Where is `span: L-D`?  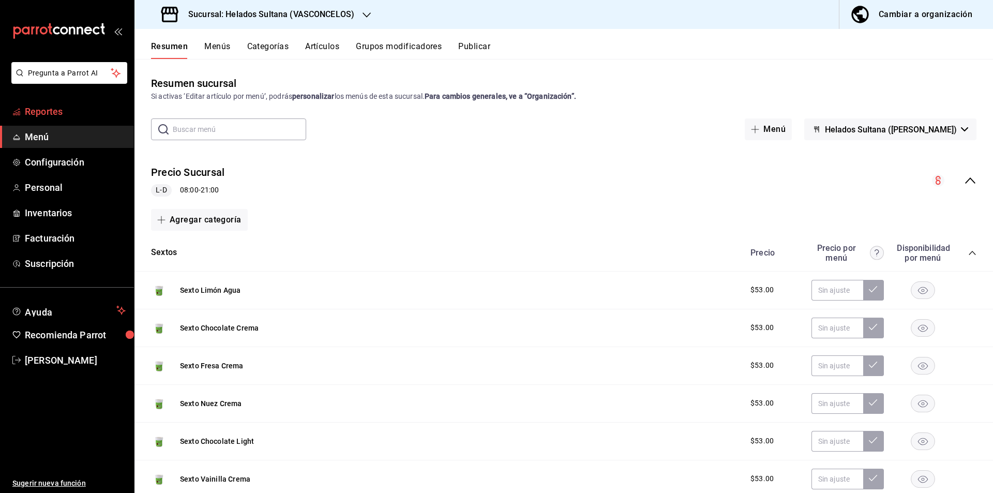
span: L-D is located at coordinates (161, 190).